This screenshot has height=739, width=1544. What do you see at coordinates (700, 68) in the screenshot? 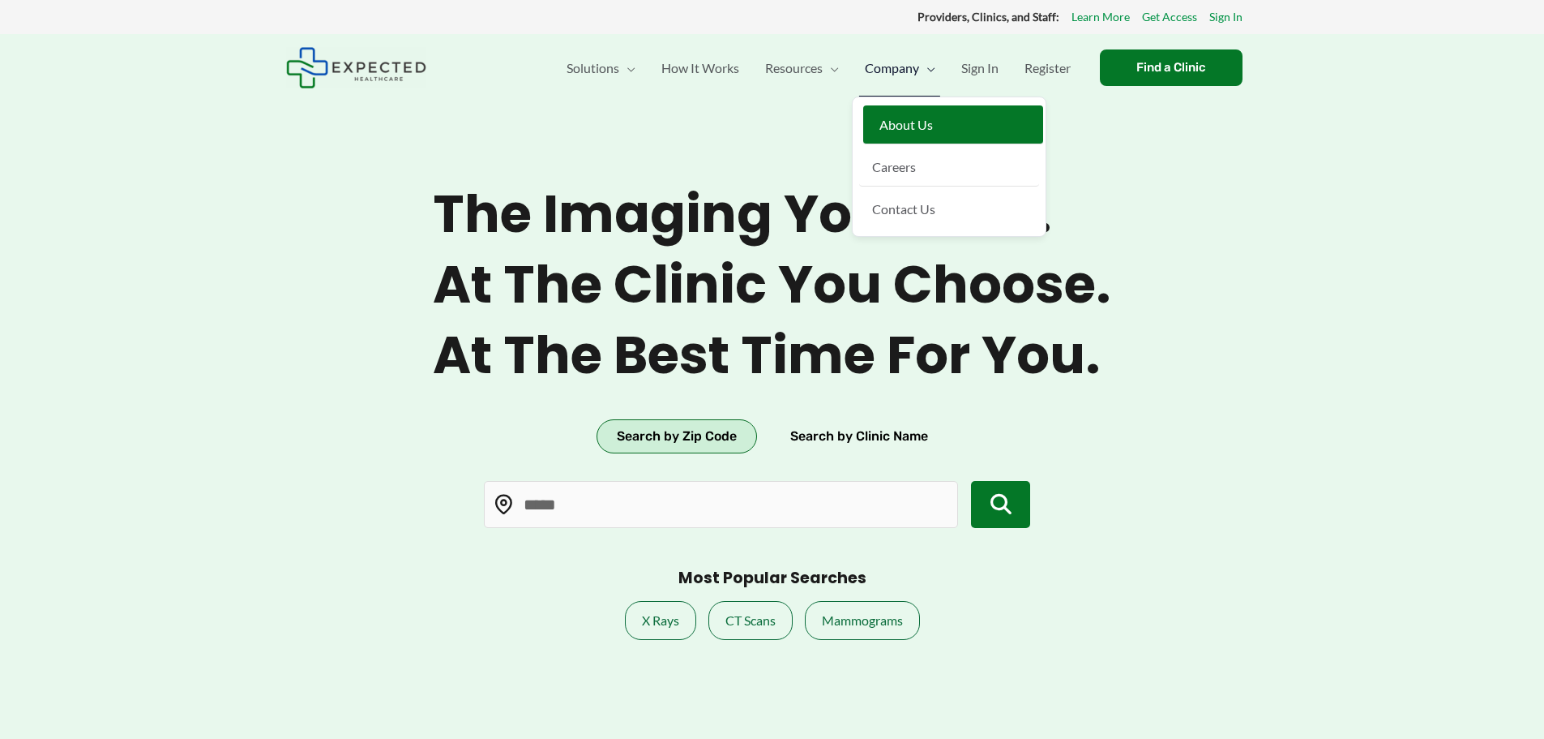
I see `a: How It Works` at bounding box center [700, 68].